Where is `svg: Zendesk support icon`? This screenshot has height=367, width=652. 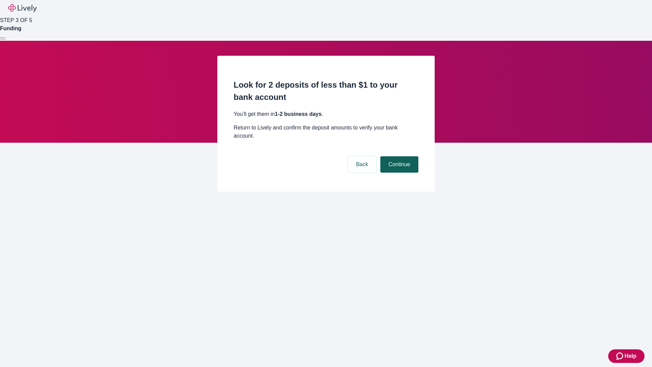
svg: Zendesk support icon is located at coordinates (620, 356).